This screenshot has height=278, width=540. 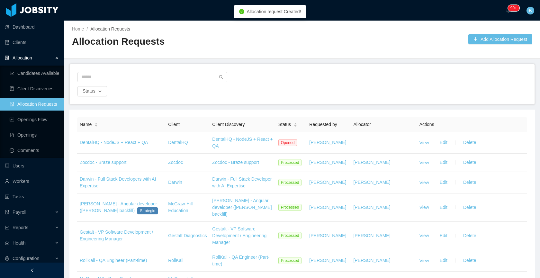 I want to click on a: icon: idcardOpenings Flow, so click(x=34, y=120).